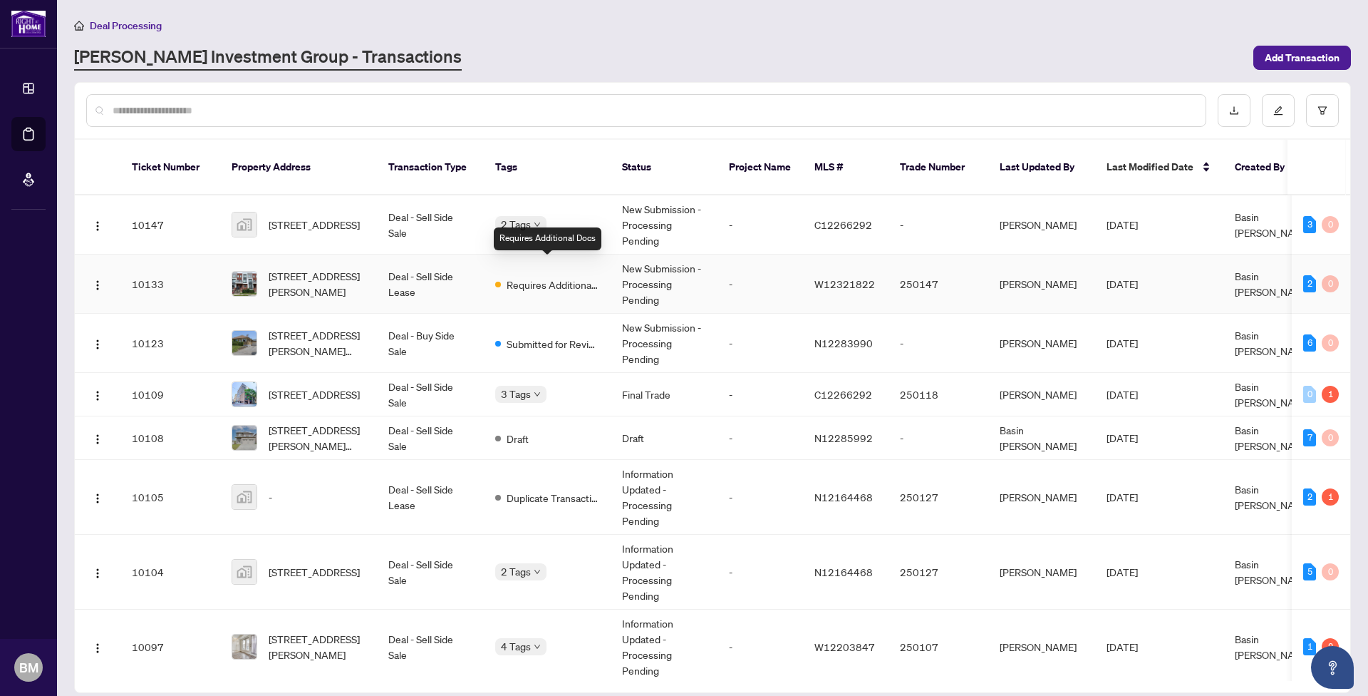 This screenshot has width=1368, height=696. What do you see at coordinates (547, 239) in the screenshot?
I see `div: Requires Additional Docs` at bounding box center [547, 239].